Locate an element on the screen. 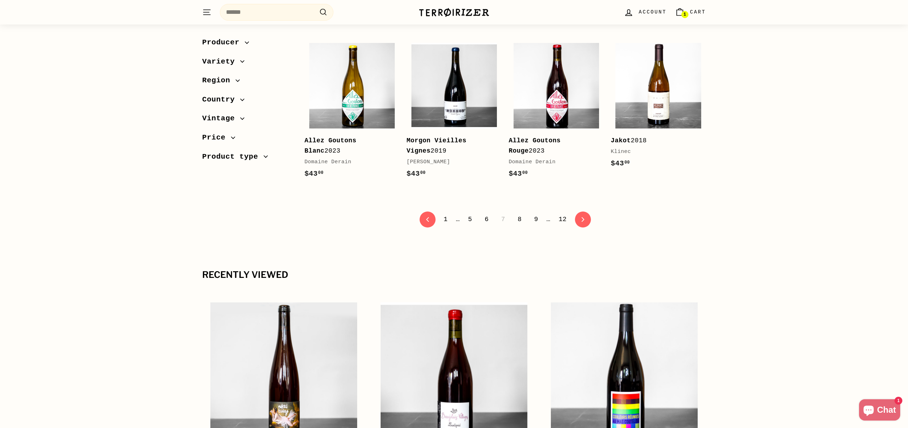  a: 9 is located at coordinates (536, 219).